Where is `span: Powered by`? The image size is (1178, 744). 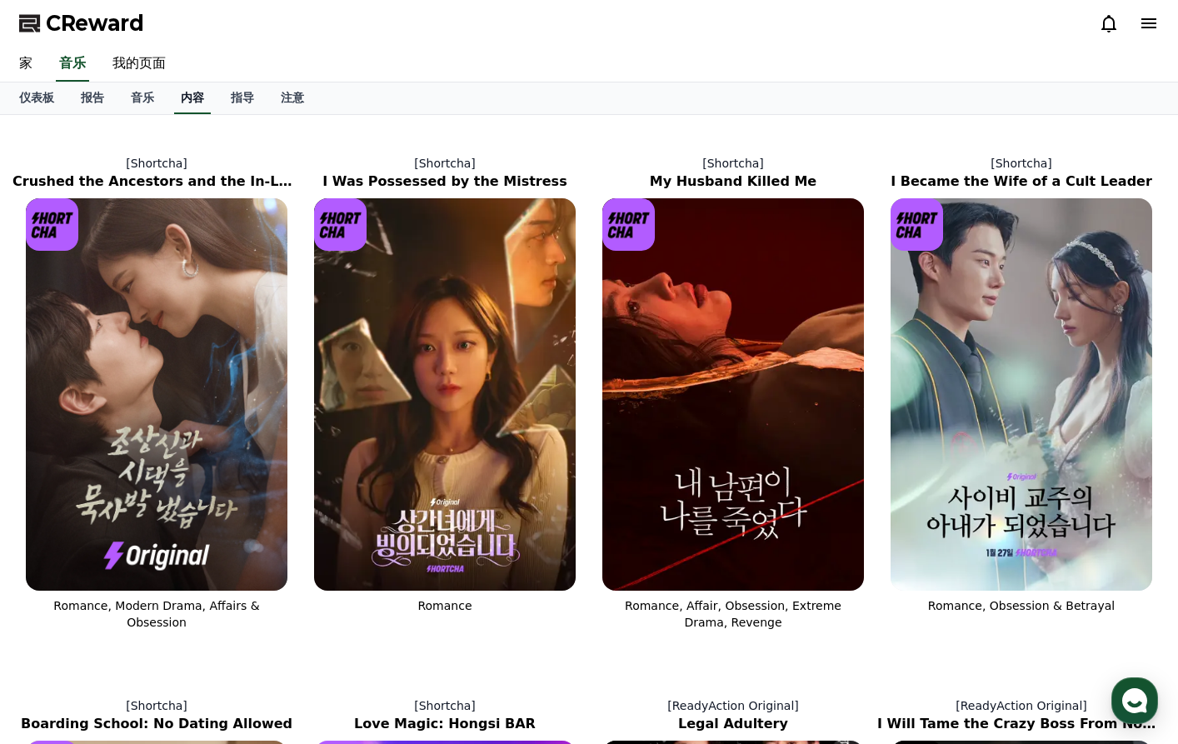
span: Powered by is located at coordinates (171, 321).